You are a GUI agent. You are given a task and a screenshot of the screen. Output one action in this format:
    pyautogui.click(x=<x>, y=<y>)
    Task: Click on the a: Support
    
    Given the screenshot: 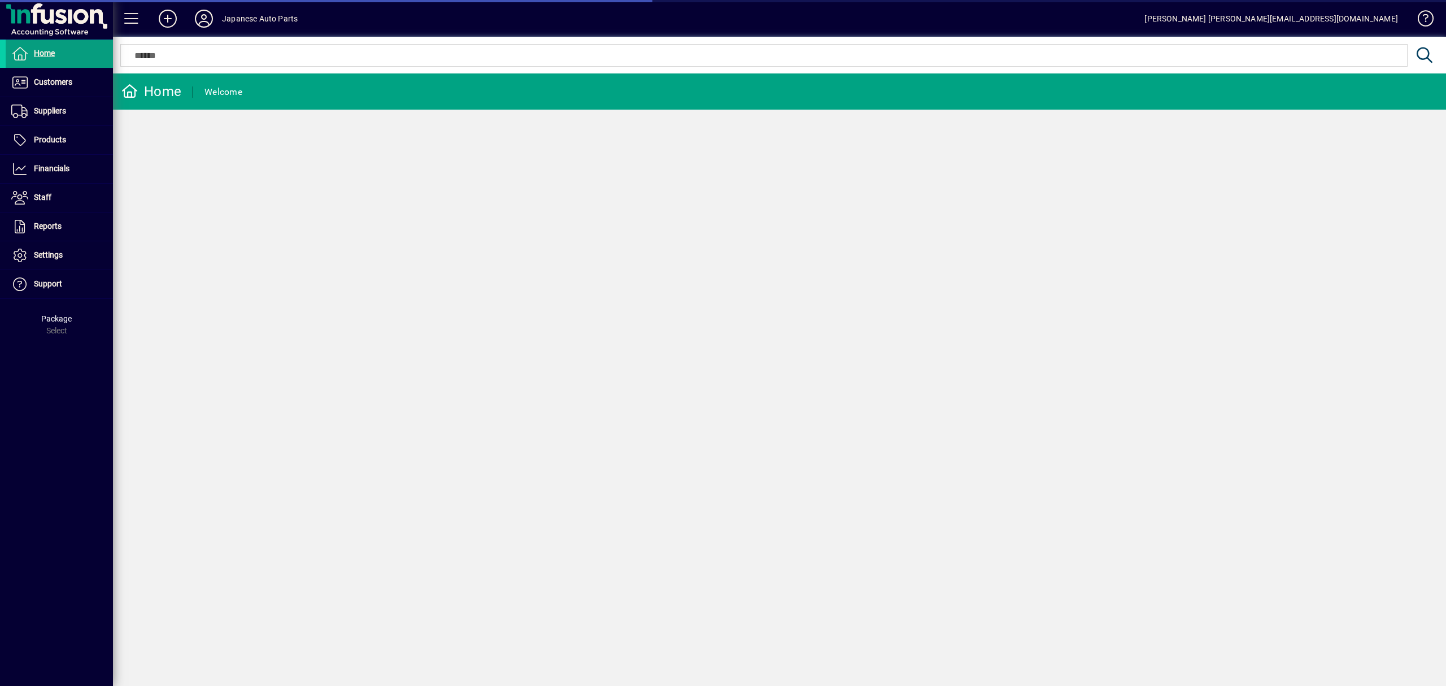 What is the action you would take?
    pyautogui.click(x=59, y=284)
    